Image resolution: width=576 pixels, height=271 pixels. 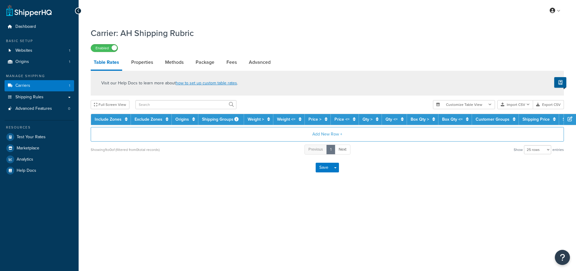 What do you see at coordinates (104, 48) in the screenshot?
I see `label: Enabled` at bounding box center [104, 48].